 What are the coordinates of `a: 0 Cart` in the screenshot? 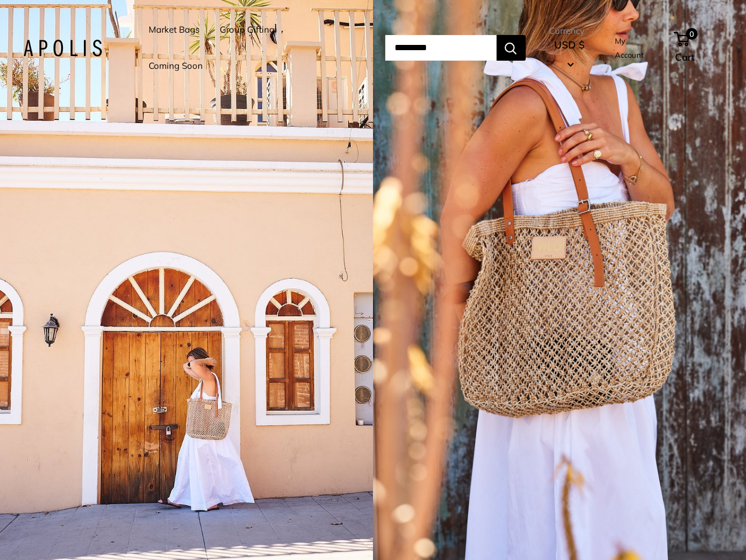 It's located at (699, 48).